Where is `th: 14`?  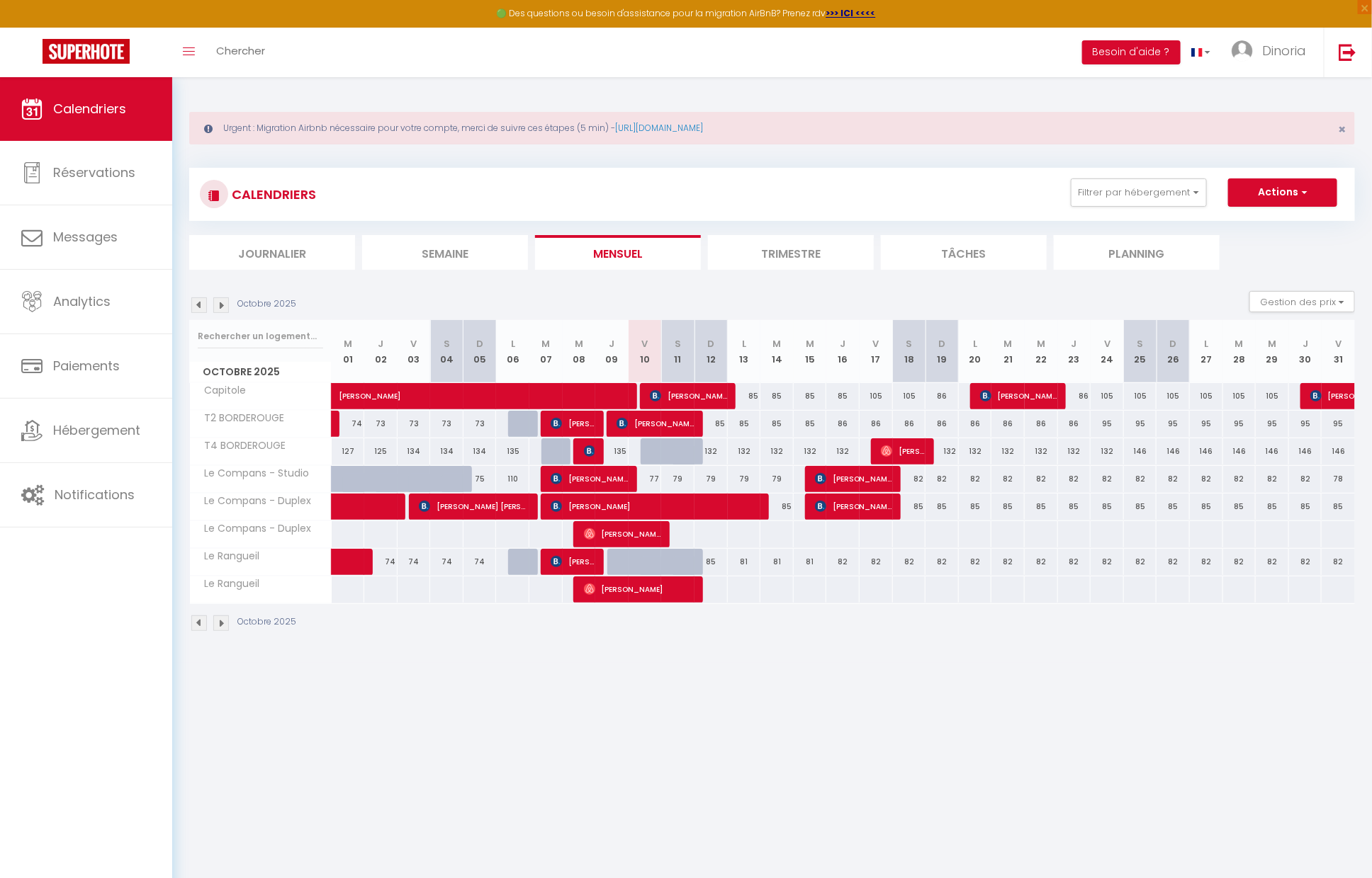 th: 14 is located at coordinates (777, 352).